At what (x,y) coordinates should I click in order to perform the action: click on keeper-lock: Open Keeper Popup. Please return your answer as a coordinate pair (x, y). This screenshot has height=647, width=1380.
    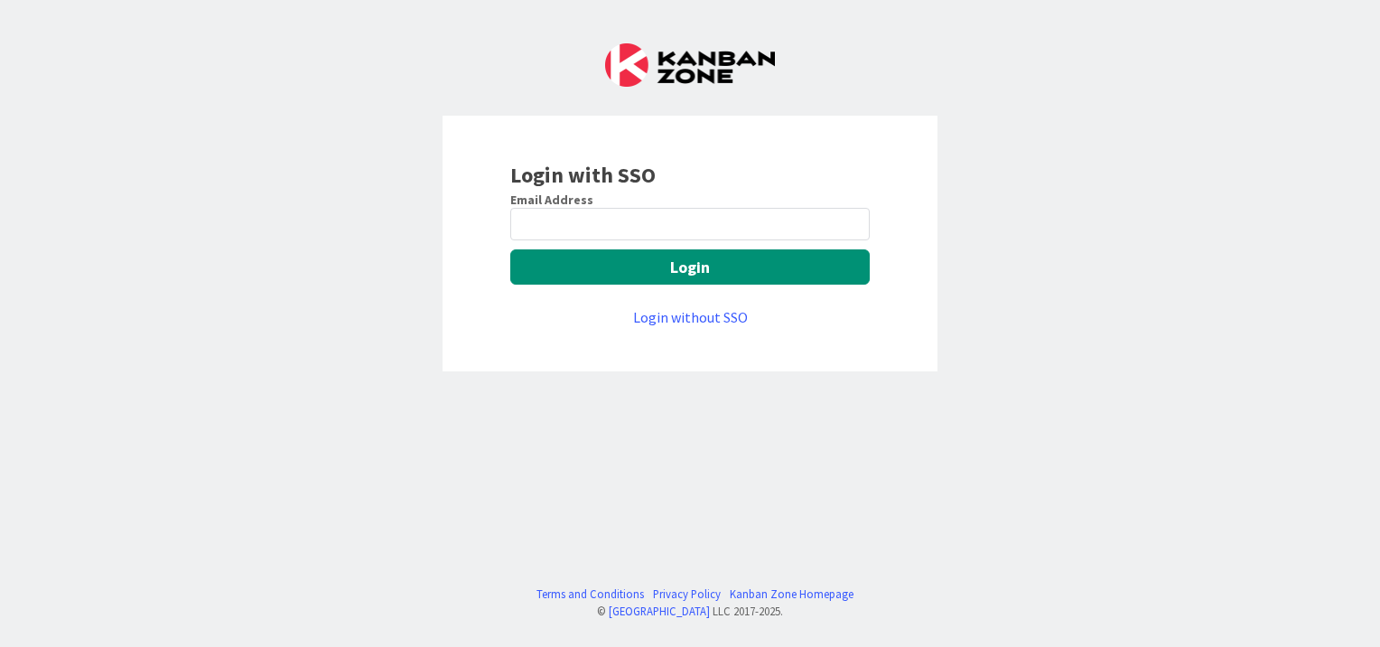
    Looking at the image, I should click on (850, 224).